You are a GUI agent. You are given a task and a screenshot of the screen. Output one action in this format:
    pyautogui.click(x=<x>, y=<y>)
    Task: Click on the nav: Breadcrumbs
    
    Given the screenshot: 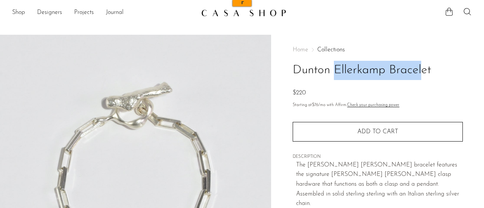 What is the action you would take?
    pyautogui.click(x=378, y=50)
    